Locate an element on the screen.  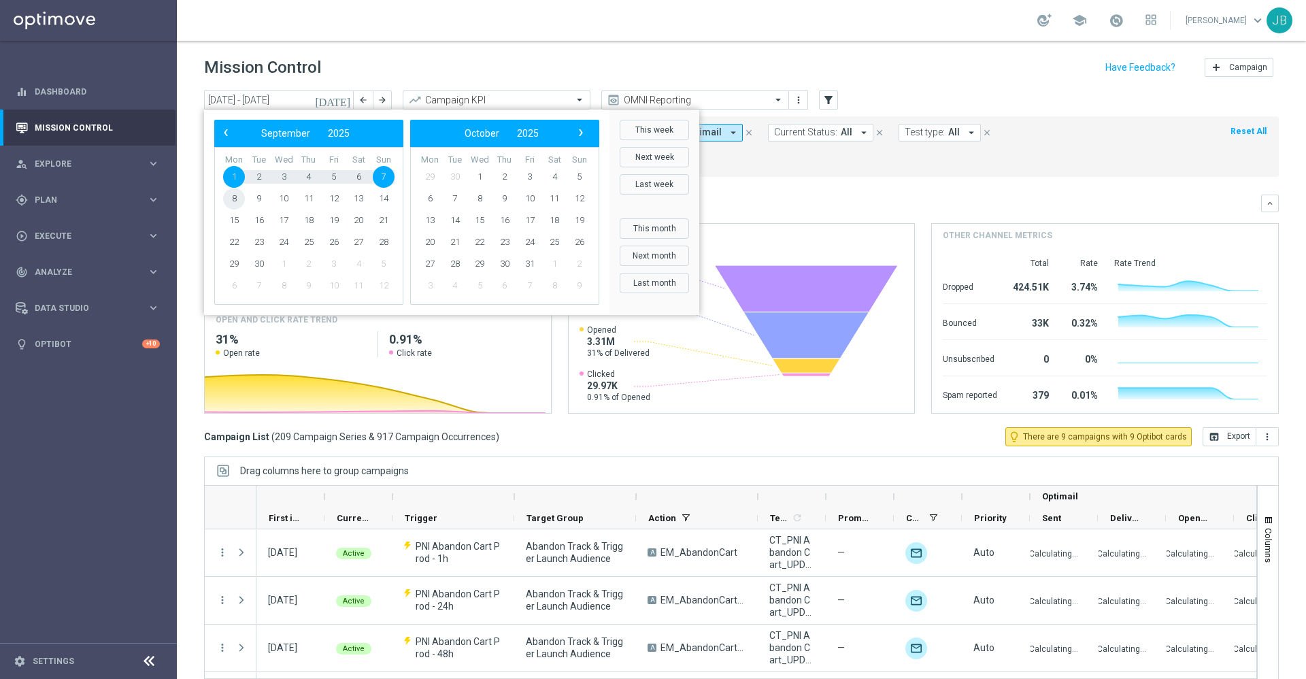
a: Mission Control is located at coordinates (97, 127).